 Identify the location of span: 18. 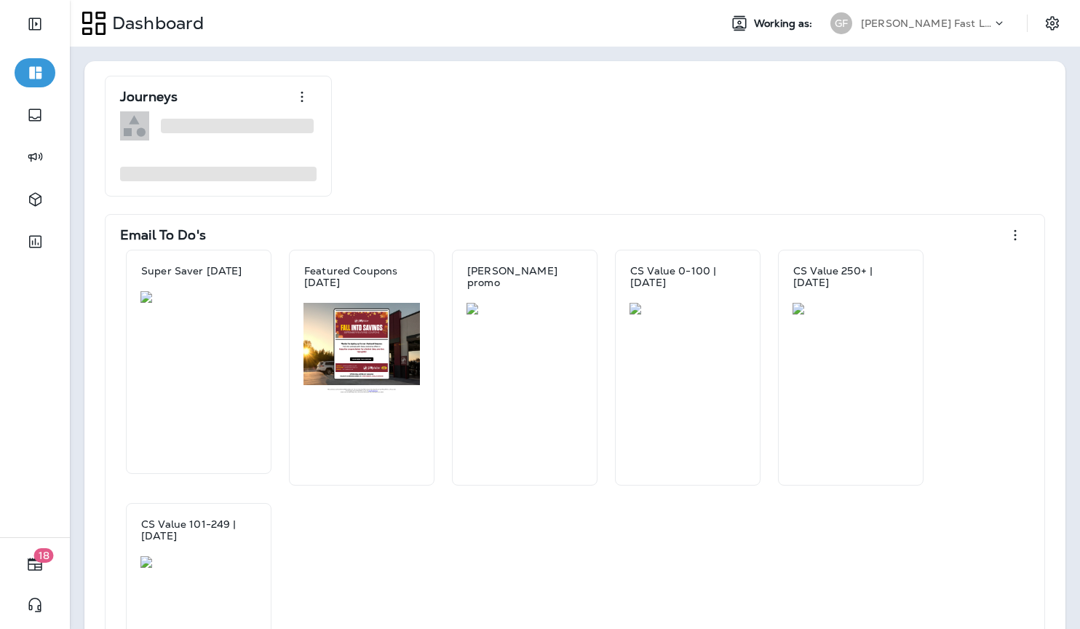
(44, 555).